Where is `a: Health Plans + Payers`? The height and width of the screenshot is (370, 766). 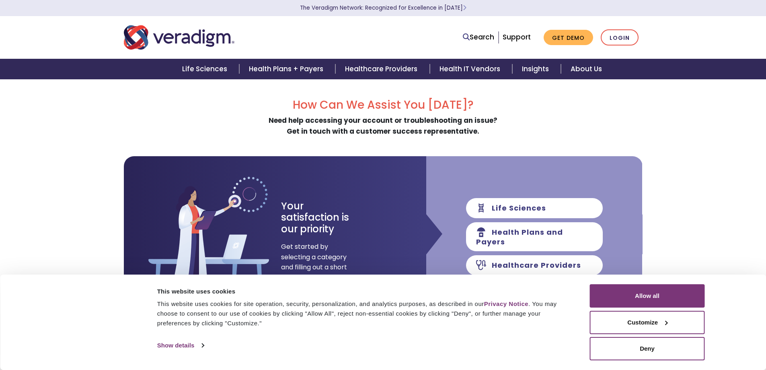
a: Health Plans + Payers is located at coordinates (287, 69).